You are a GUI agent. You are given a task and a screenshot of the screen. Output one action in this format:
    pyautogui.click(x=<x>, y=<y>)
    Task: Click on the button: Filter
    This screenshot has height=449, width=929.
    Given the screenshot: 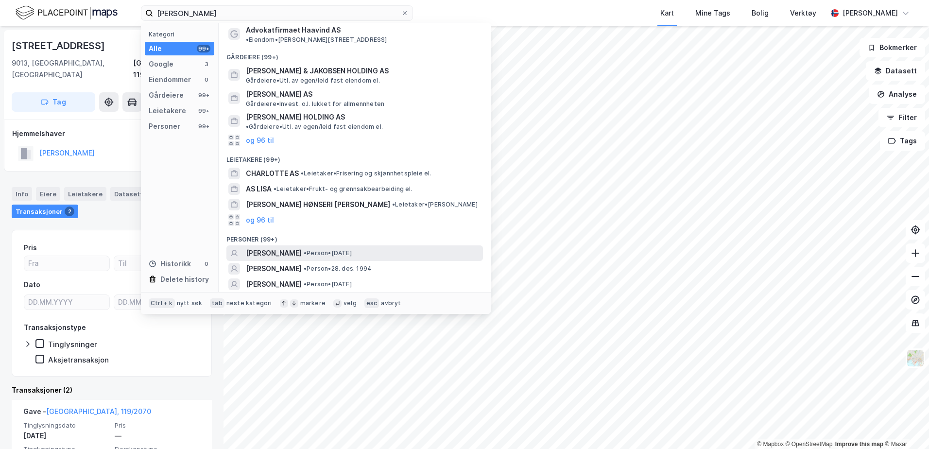 What is the action you would take?
    pyautogui.click(x=902, y=118)
    